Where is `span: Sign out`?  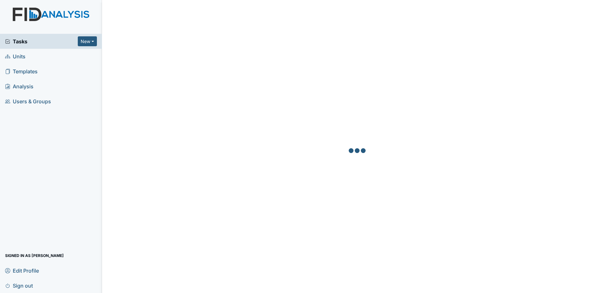 span: Sign out is located at coordinates (19, 285).